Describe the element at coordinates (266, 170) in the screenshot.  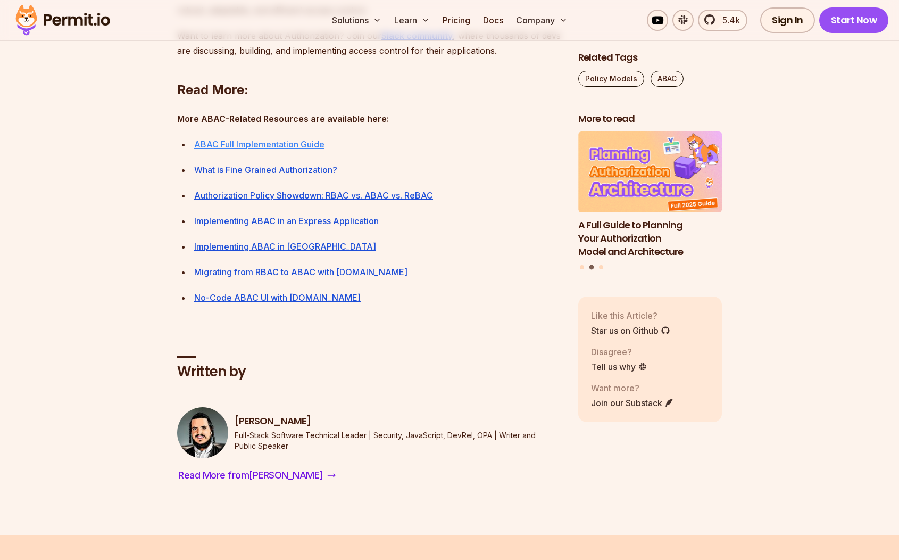
I see `a: What is Fine Grained Authorization?` at that location.